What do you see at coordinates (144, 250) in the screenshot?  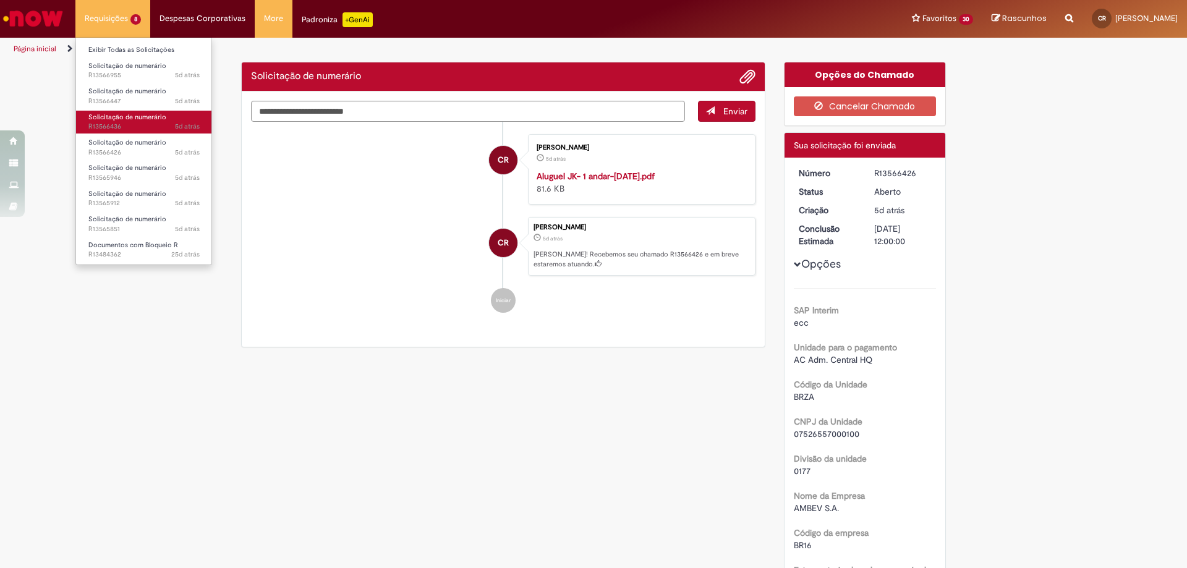 I see `a: Aberto R13484362 : Documentos com Bloqueio R` at bounding box center [144, 250].